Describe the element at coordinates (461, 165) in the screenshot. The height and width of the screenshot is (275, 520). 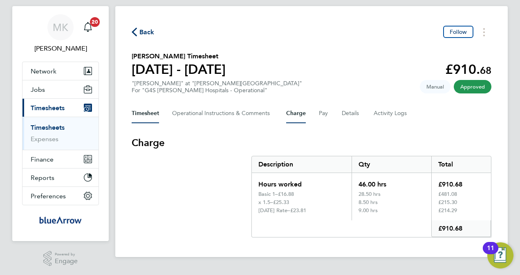
I see `div: Total` at that location.